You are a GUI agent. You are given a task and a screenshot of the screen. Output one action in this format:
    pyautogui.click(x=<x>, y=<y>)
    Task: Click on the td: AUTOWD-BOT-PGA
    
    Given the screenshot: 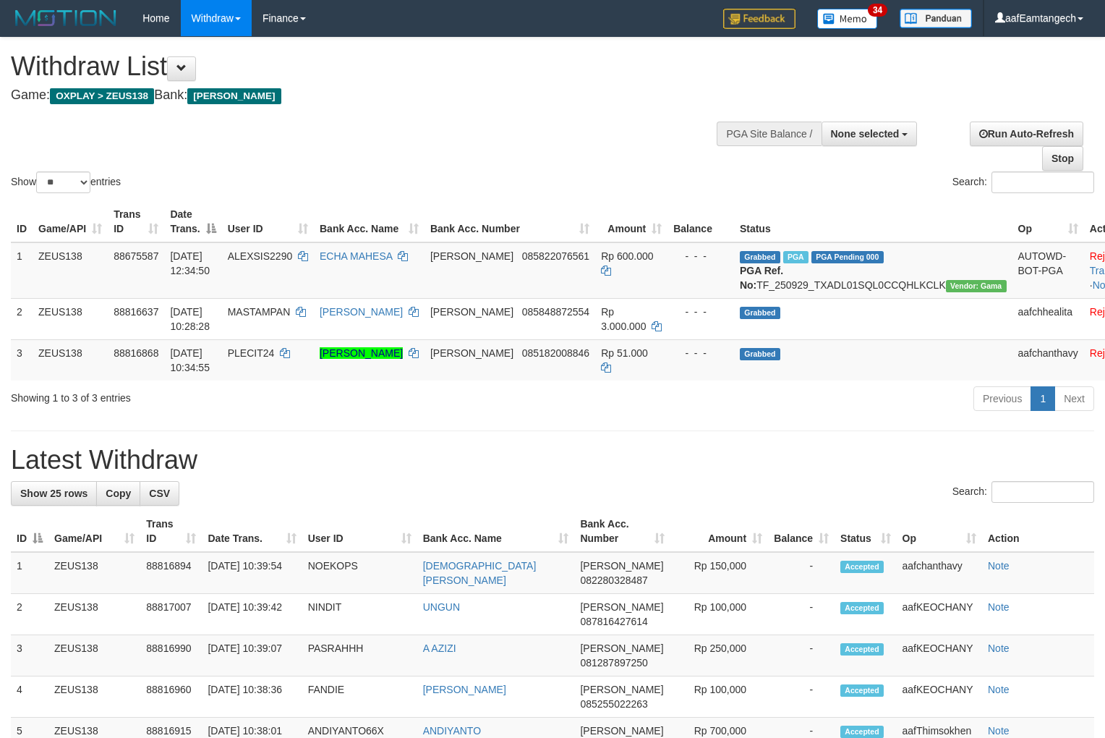 What is the action you would take?
    pyautogui.click(x=1048, y=270)
    